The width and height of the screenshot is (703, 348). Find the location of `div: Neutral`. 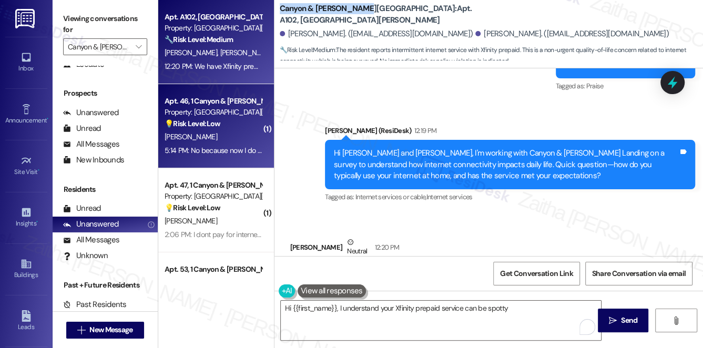

div: Neutral is located at coordinates (357, 247).